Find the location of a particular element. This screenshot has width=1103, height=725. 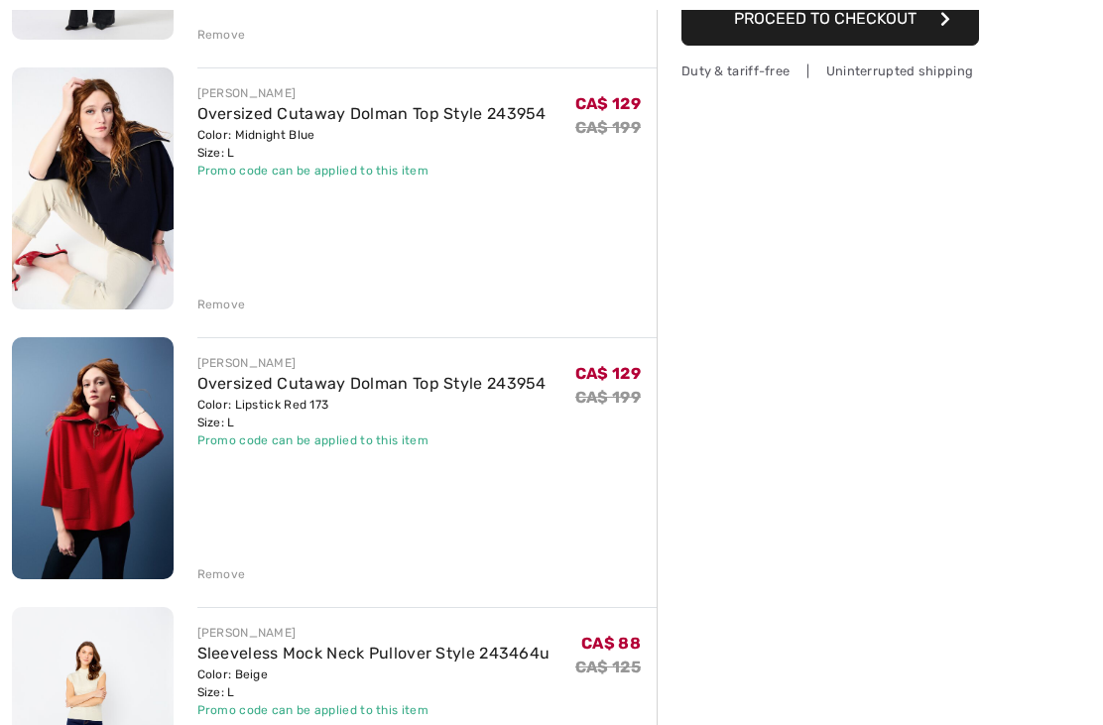

a: Sleeveless Mock Neck Pullover Style 243464u is located at coordinates (374, 653).